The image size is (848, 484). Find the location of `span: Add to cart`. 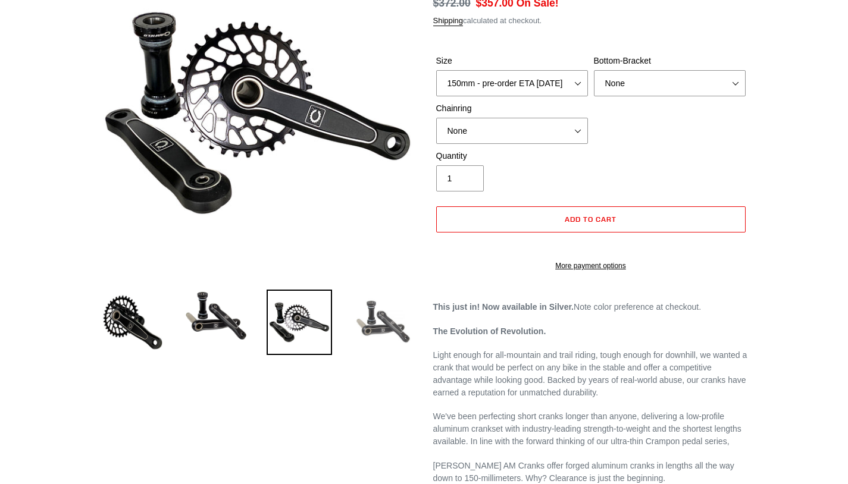

span: Add to cart is located at coordinates (590, 219).